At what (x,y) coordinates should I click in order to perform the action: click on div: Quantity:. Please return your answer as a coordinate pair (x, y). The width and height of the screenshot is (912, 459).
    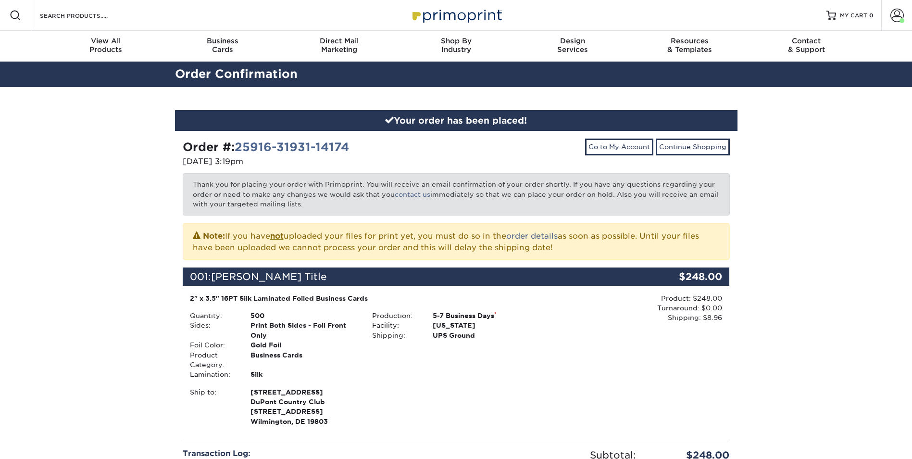
    Looking at the image, I should click on (213, 316).